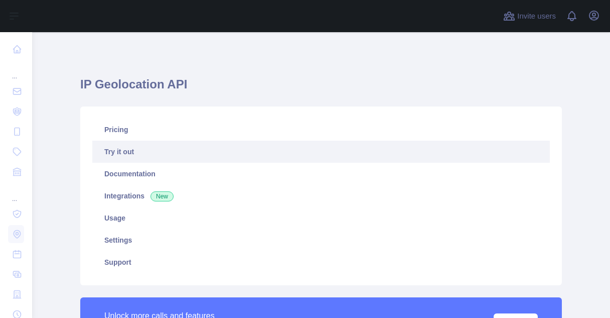 This screenshot has width=610, height=318. Describe the element at coordinates (321, 196) in the screenshot. I see `a: Integrations New` at that location.